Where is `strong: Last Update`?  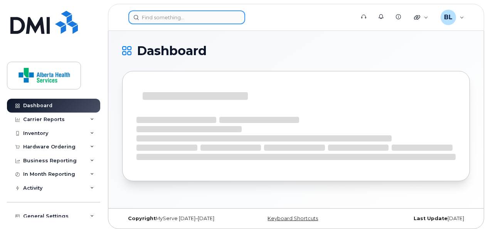 strong: Last Update is located at coordinates (431, 218).